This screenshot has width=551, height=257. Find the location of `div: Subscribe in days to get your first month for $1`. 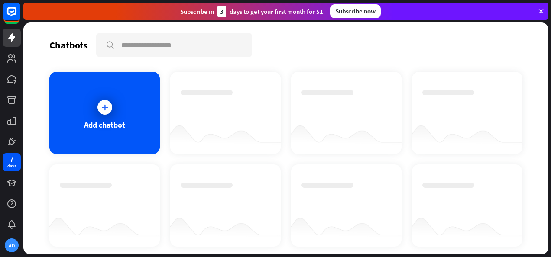

div: Subscribe in days to get your first month for $1 is located at coordinates (252, 11).